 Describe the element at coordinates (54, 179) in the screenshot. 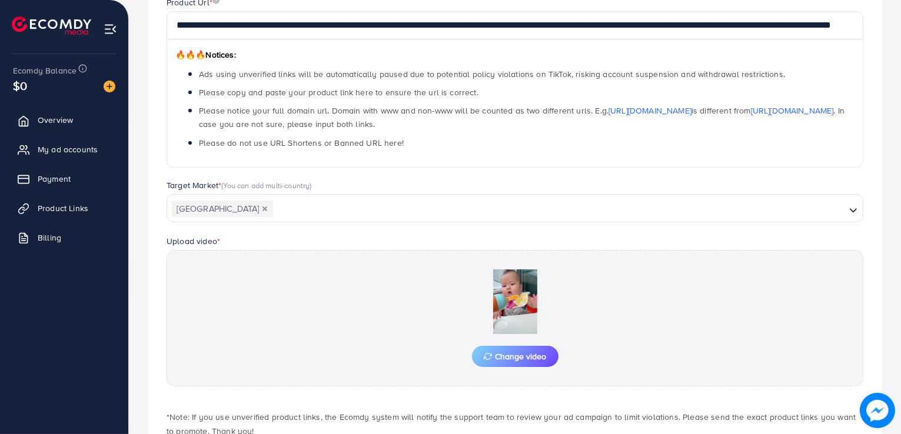

I see `span: Payment` at that location.